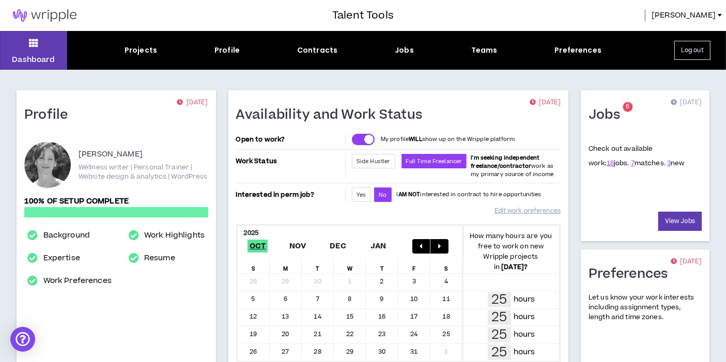 This screenshot has width=726, height=362. Describe the element at coordinates (608, 115) in the screenshot. I see `h1: Jobs` at that location.